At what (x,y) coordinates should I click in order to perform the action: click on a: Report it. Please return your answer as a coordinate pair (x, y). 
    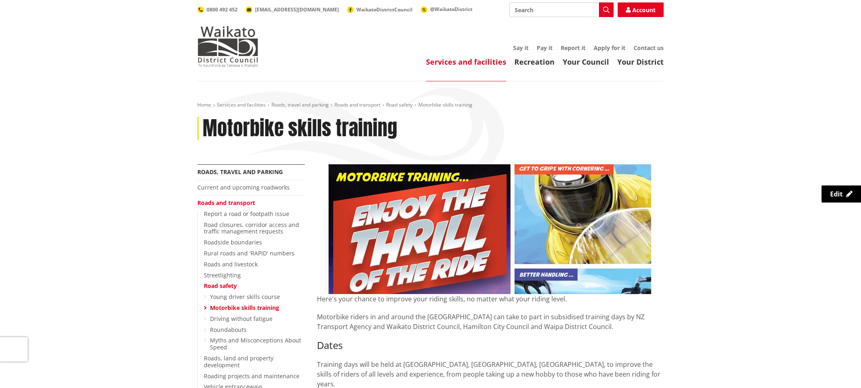
    Looking at the image, I should click on (573, 48).